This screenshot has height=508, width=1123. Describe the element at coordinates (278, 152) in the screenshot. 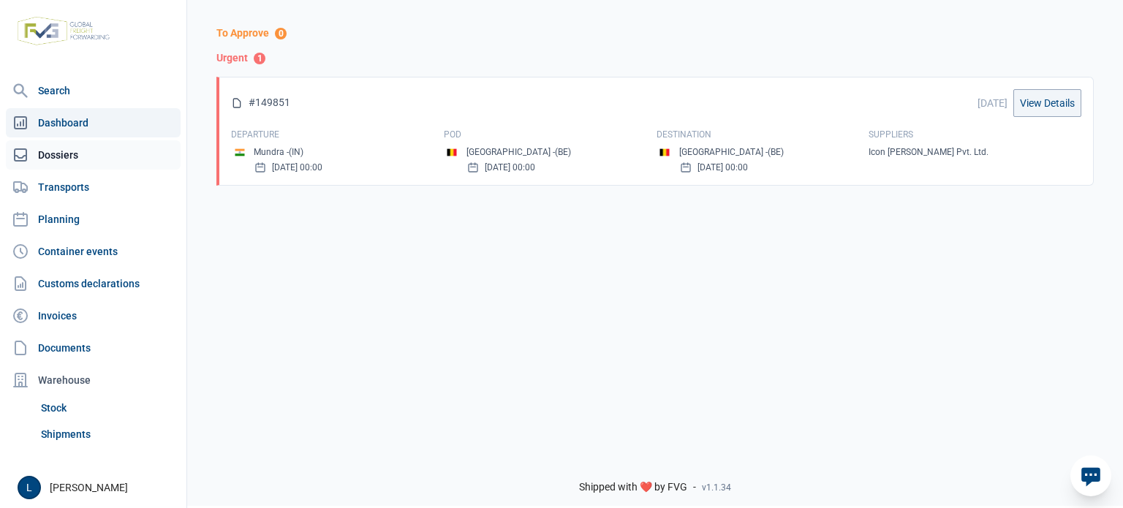

I see `div: Mundra -` at that location.